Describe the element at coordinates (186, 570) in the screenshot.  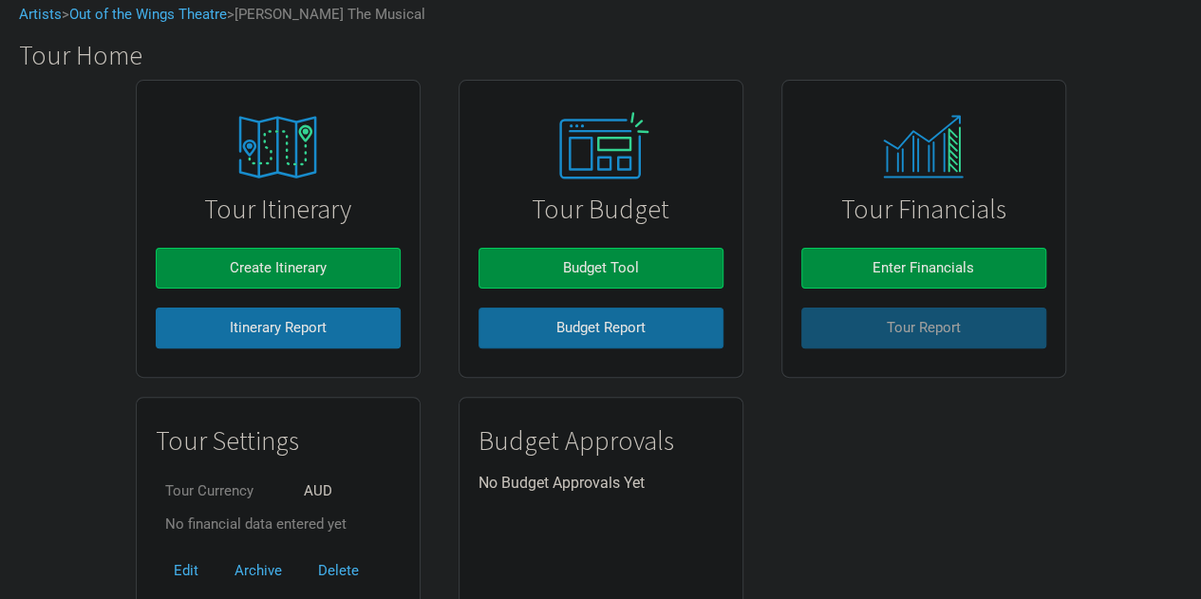
I see `a: Edit` at that location.